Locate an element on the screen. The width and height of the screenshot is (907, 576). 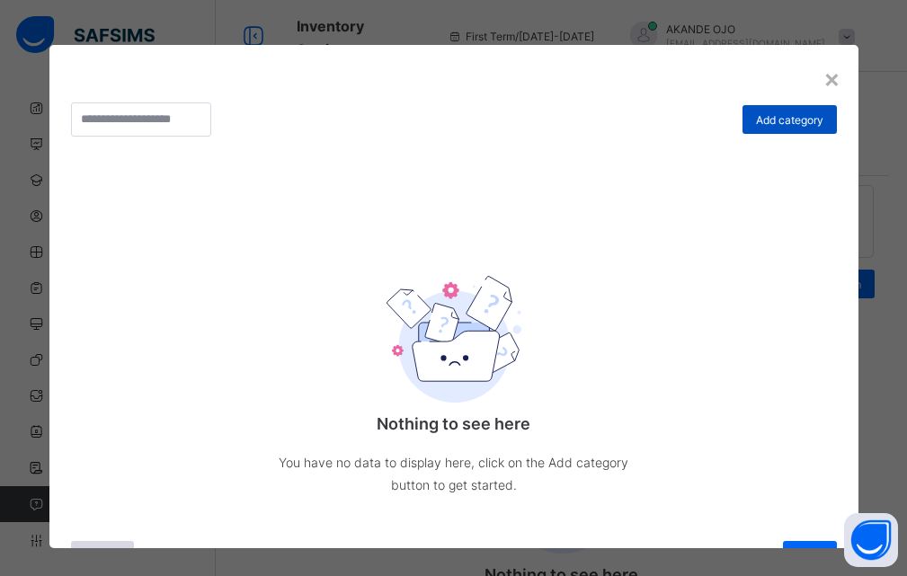
img: emptyFolder.c0dd6c77127a4b698b748a2c71dfa8de.svg is located at coordinates (454, 339).